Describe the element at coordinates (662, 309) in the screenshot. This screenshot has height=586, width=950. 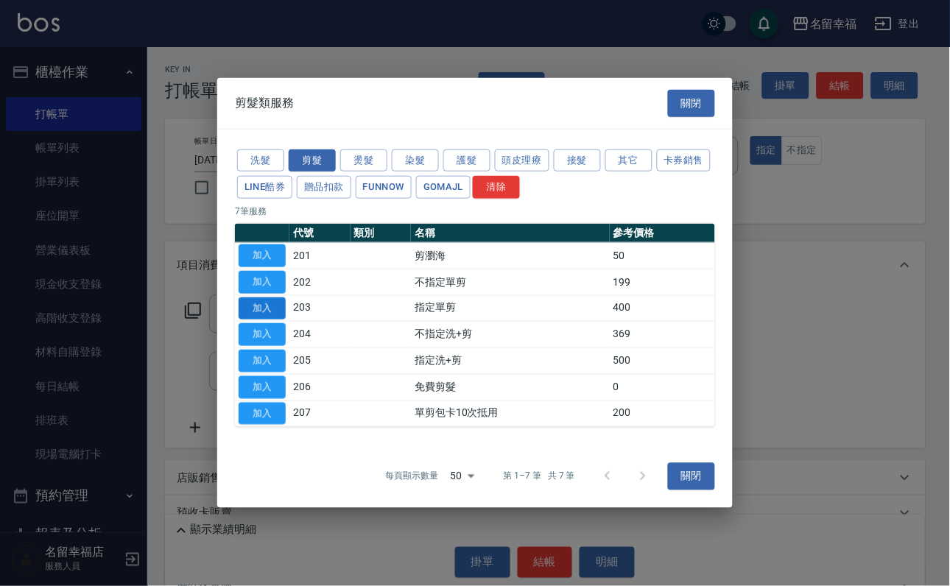
I see `td: 400` at that location.